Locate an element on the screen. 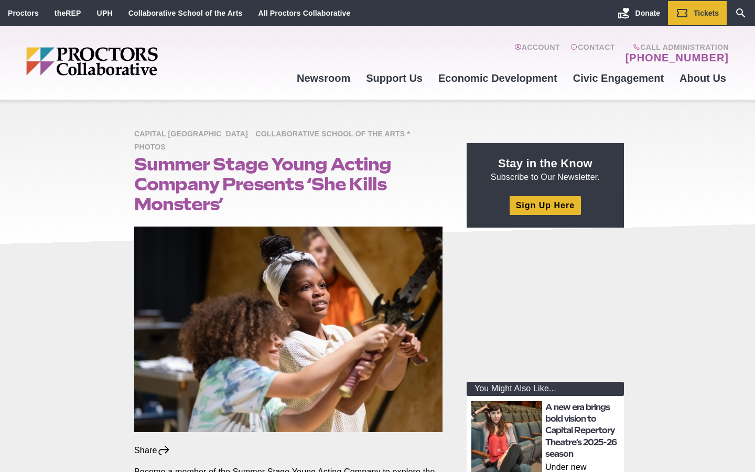  a: A new era brings bold vision to Capital Repertory Theatre’s 2025-26 season is located at coordinates (581, 430).